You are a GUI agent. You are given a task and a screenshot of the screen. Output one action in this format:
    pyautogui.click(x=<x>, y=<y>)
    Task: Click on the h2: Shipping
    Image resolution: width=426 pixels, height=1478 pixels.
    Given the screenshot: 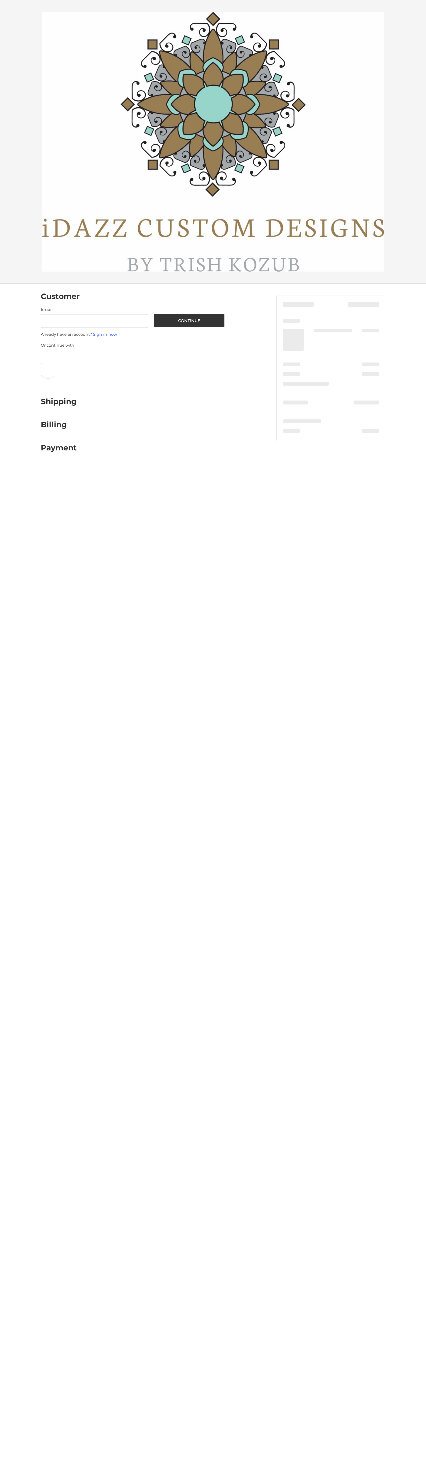 What is the action you would take?
    pyautogui.click(x=59, y=401)
    